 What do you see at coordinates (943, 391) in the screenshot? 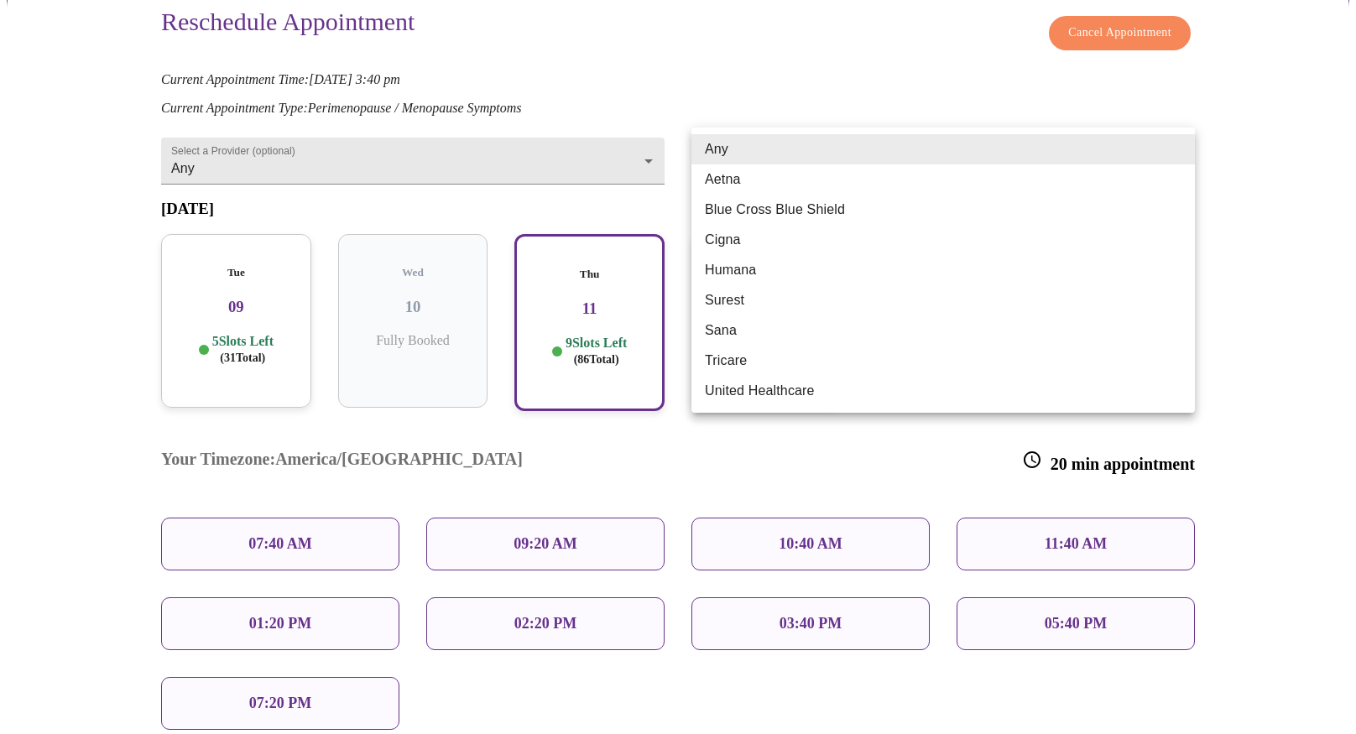
I see `li: United Healthcare` at bounding box center [943, 391].